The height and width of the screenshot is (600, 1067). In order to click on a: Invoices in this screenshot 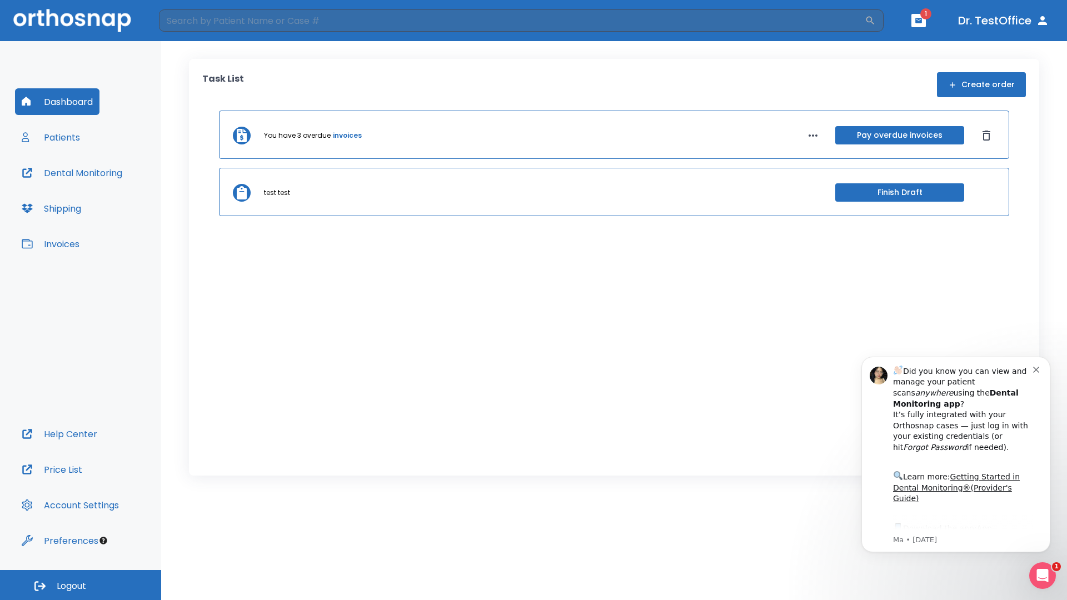, I will do `click(51, 244)`.